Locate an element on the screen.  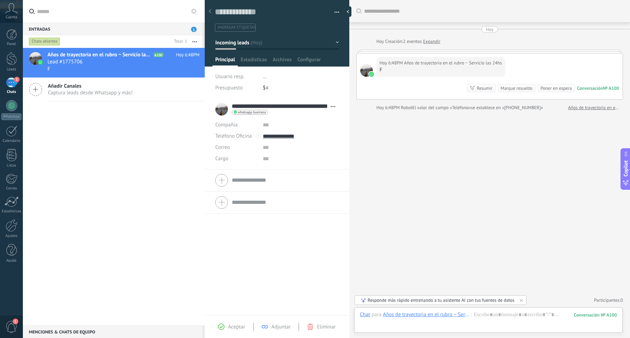
a: Años de trayectoria en el rubro ~ Servicio las 24hs is located at coordinates (594, 108).